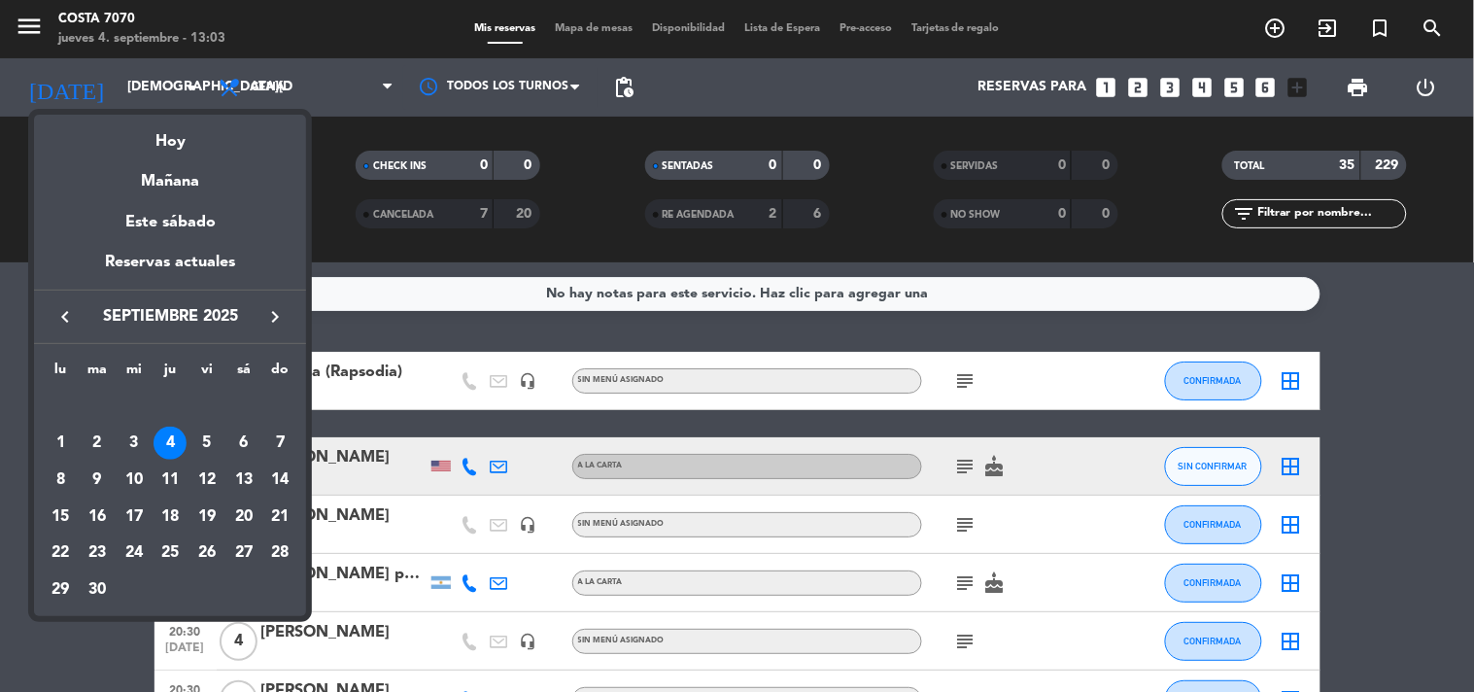 The height and width of the screenshot is (692, 1474). Describe the element at coordinates (281, 373) in the screenshot. I see `th: domingo` at that location.